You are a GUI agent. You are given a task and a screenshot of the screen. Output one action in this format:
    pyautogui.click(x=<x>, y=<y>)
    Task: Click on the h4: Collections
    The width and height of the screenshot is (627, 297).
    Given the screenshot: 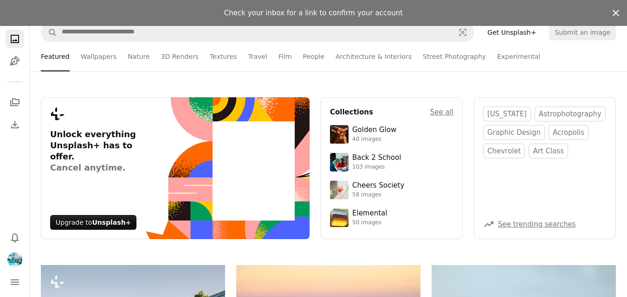 What is the action you would take?
    pyautogui.click(x=351, y=112)
    